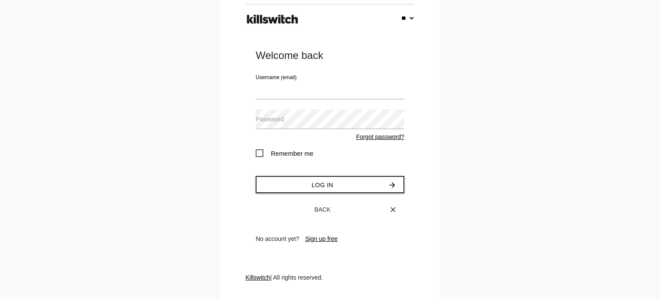 The image size is (660, 299). What do you see at coordinates (322, 185) in the screenshot?
I see `span: Log in` at bounding box center [322, 185].